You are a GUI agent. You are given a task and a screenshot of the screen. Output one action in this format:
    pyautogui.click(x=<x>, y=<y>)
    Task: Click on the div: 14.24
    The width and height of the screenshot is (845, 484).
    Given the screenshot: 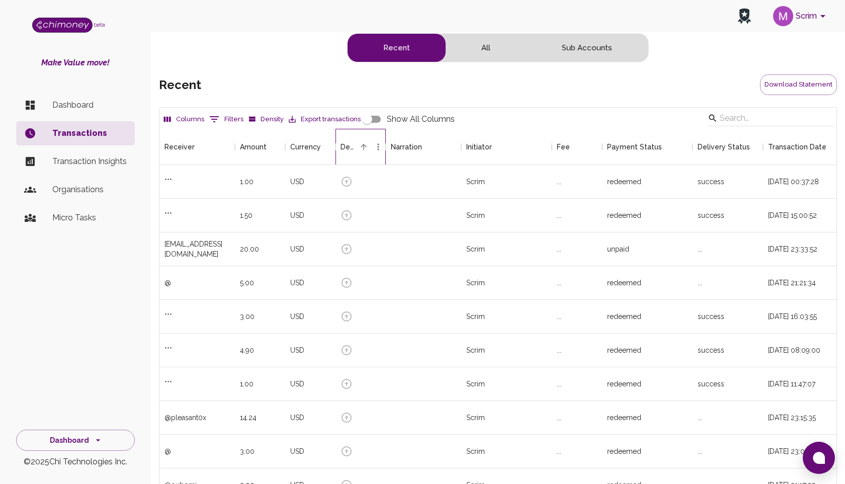 What is the action you would take?
    pyautogui.click(x=248, y=417)
    